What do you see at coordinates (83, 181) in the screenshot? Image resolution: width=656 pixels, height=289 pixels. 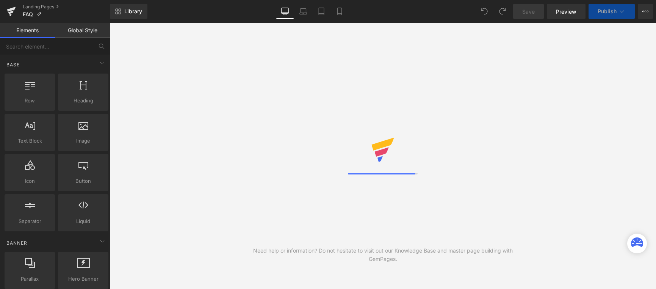 I see `span: Button` at bounding box center [83, 181].